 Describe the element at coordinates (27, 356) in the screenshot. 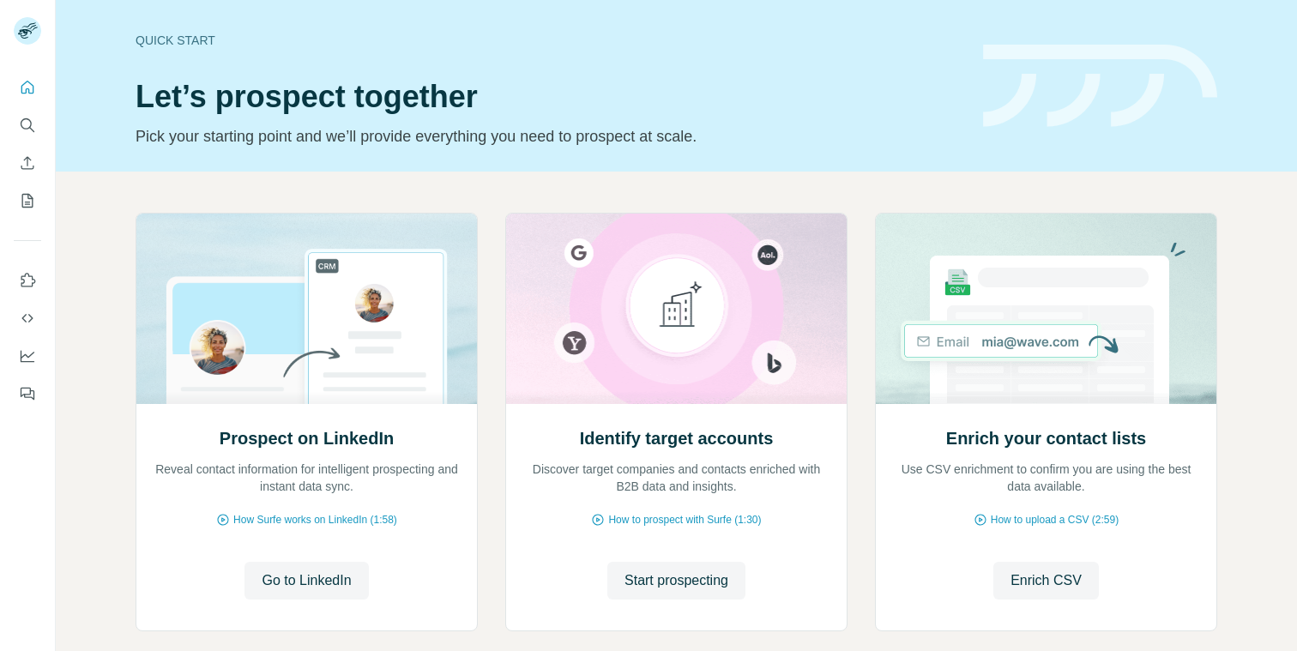

I see `button: Dashboard` at that location.